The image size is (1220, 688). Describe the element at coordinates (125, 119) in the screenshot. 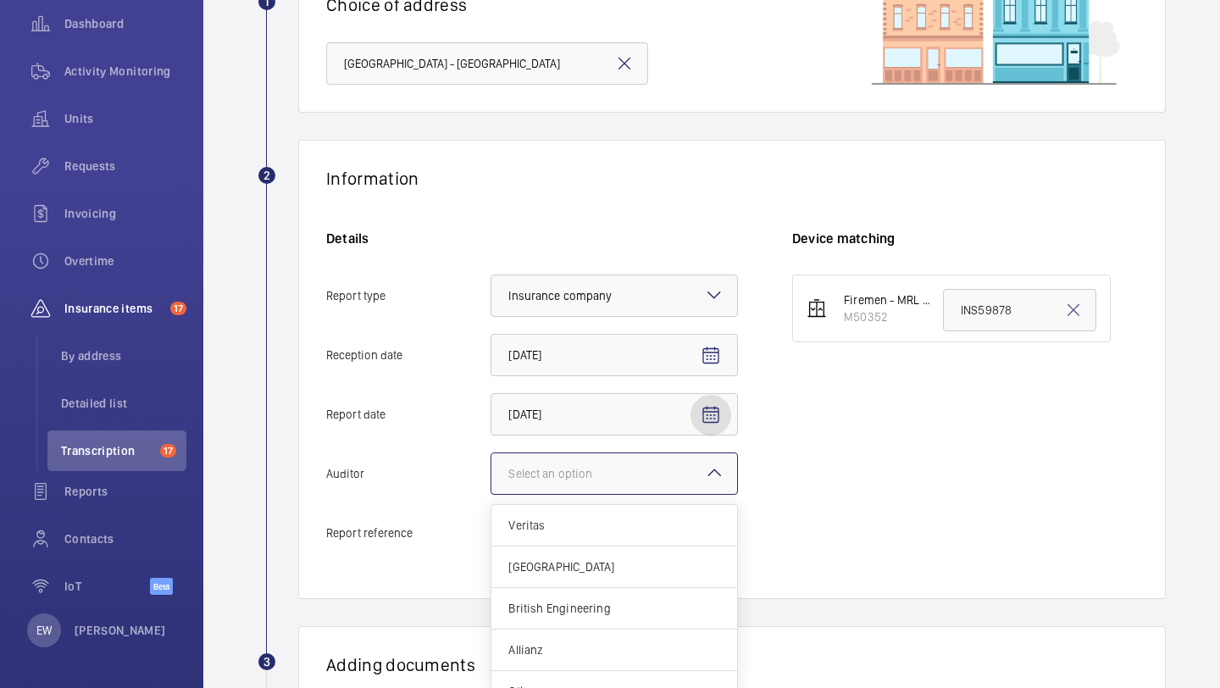

I see `span: Units` at that location.